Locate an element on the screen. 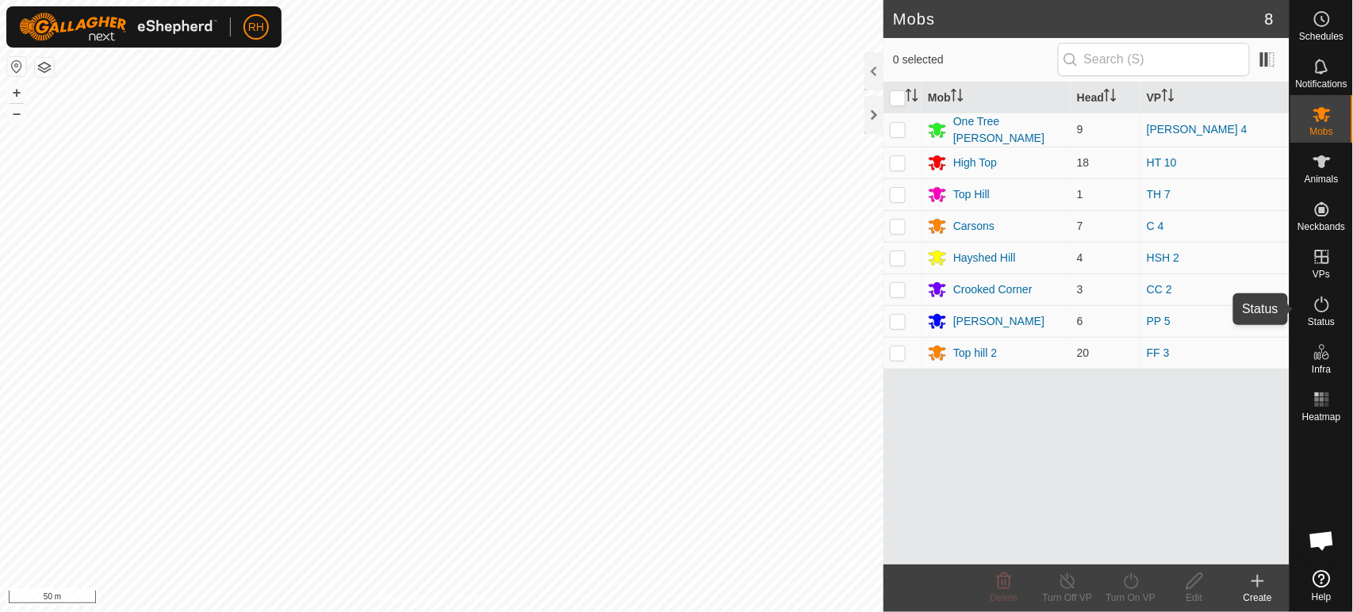 Image resolution: width=1353 pixels, height=612 pixels. span: Mobs is located at coordinates (1321, 132).